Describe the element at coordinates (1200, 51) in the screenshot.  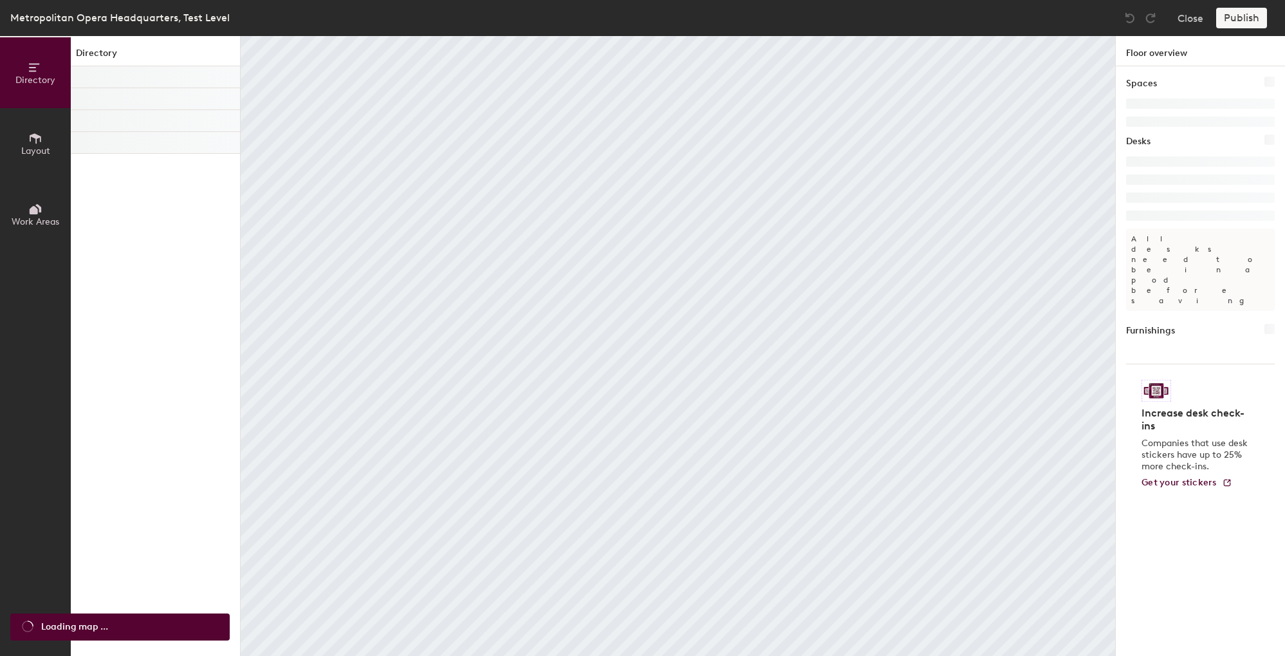
I see `h1: Floor overview` at that location.